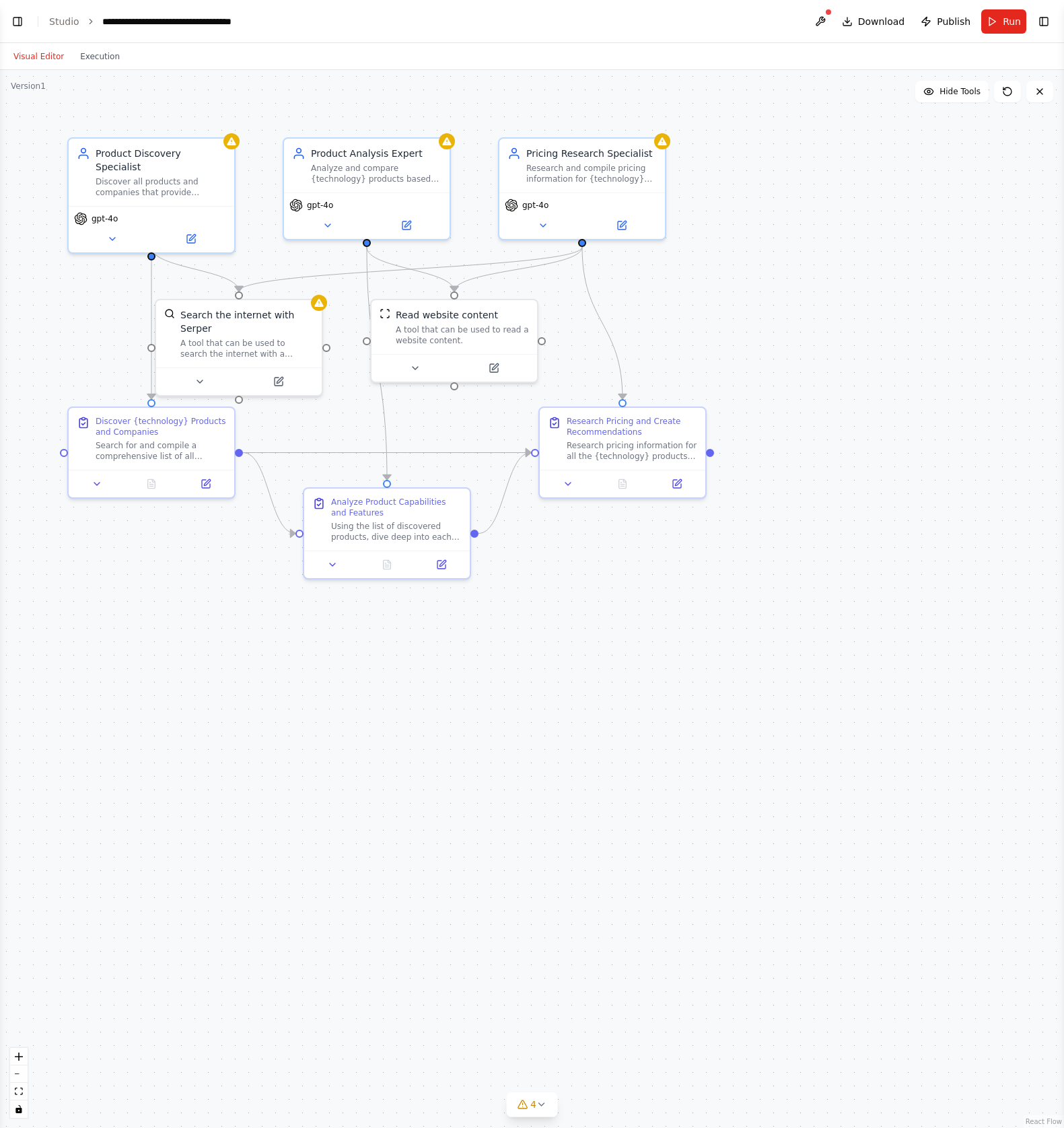 This screenshot has width=1064, height=1128. I want to click on a: Studio, so click(64, 22).